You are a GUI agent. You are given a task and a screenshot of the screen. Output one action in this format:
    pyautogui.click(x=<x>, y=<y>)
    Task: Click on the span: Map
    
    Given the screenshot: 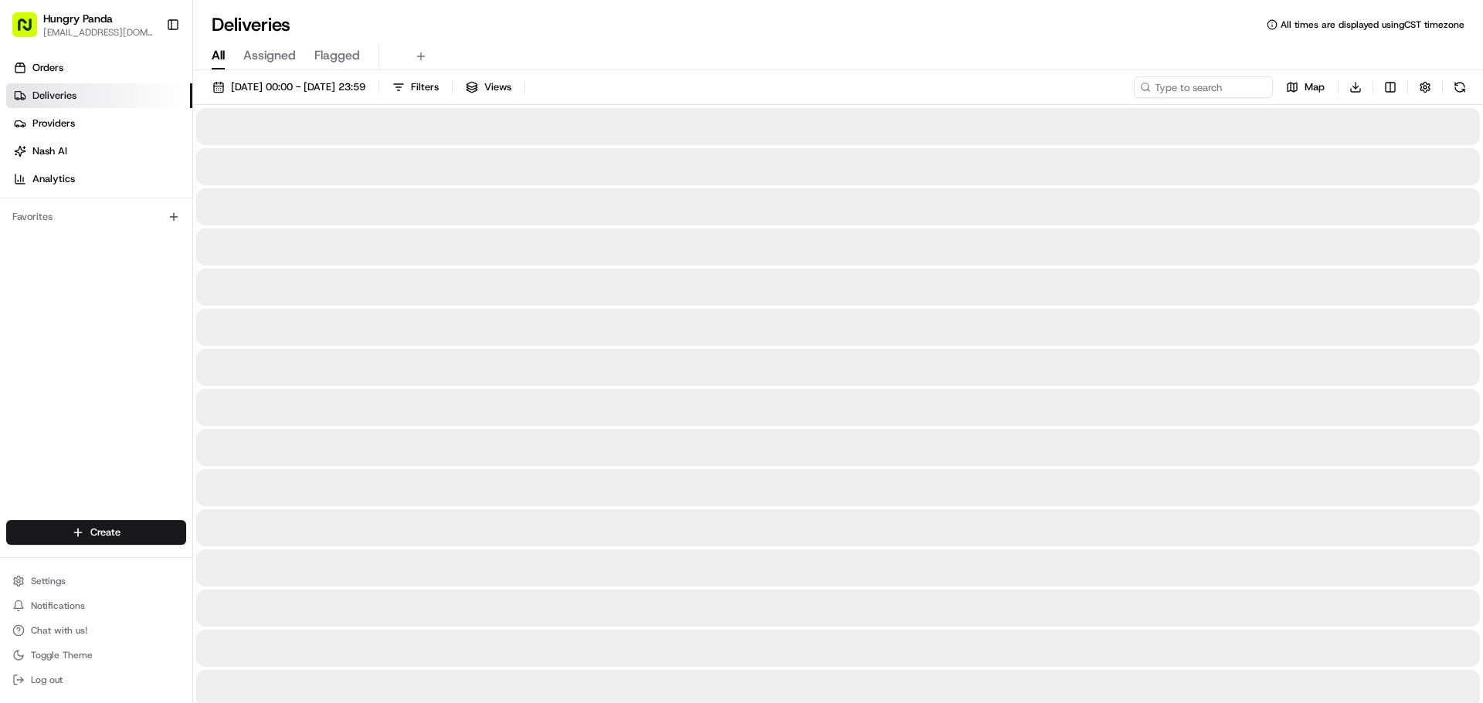 What is the action you would take?
    pyautogui.click(x=1314, y=87)
    